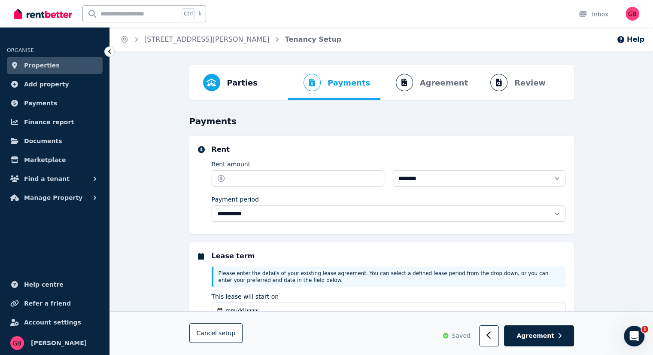 Image resolution: width=653 pixels, height=355 pixels. What do you see at coordinates (55, 197) in the screenshot?
I see `button: Manage Property` at bounding box center [55, 197].